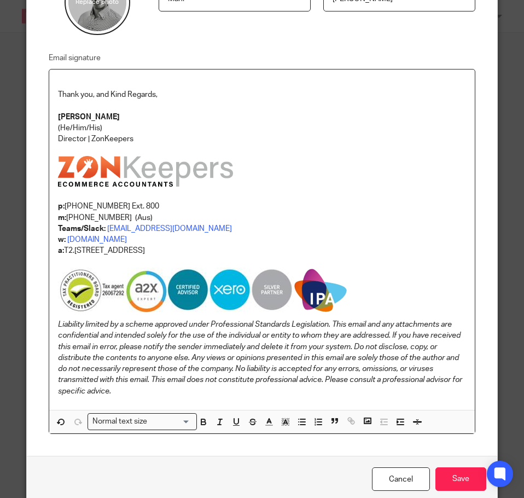  Describe the element at coordinates (74, 58) in the screenshot. I see `label: Email signature` at that location.